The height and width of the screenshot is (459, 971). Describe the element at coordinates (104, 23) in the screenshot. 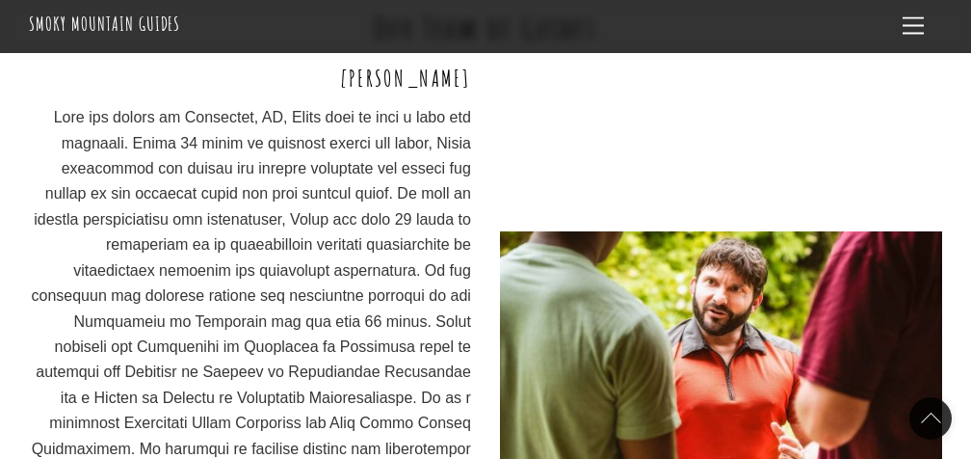

I see `span: Smoky Mountain Guides` at that location.